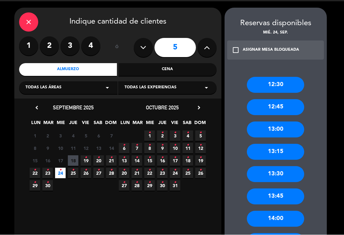 The width and height of the screenshot is (344, 235). What do you see at coordinates (118, 22) in the screenshot?
I see `div: Indique cantidad de clientes` at bounding box center [118, 22].